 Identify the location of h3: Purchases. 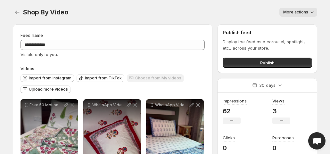
(283, 138).